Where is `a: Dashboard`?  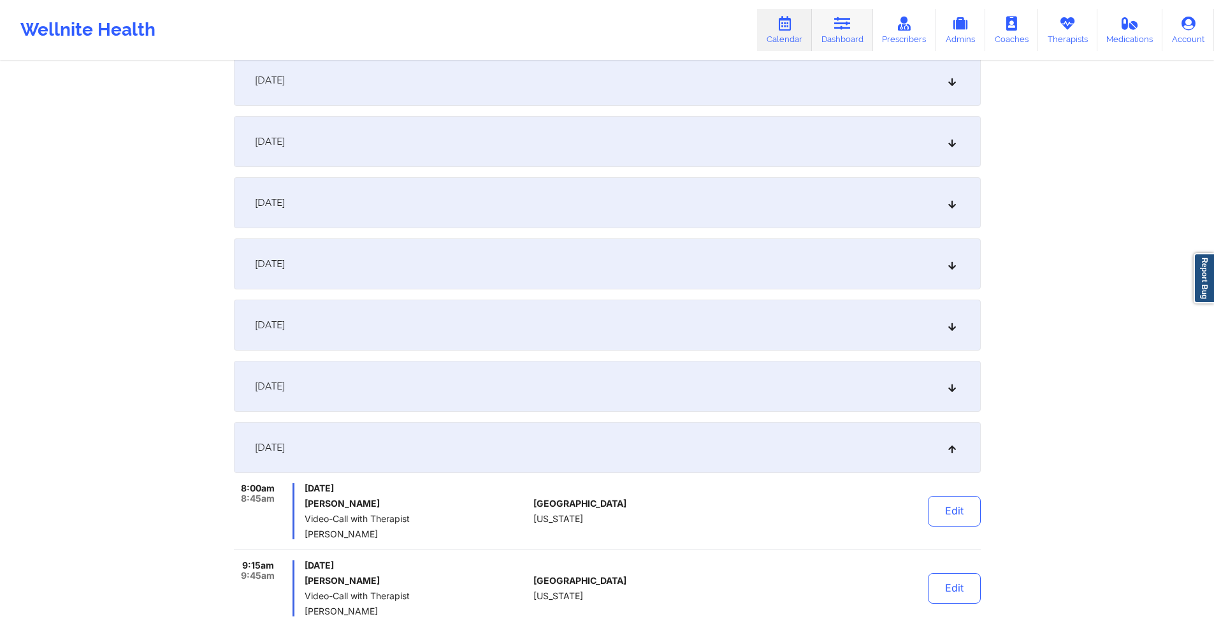 a: Dashboard is located at coordinates (842, 30).